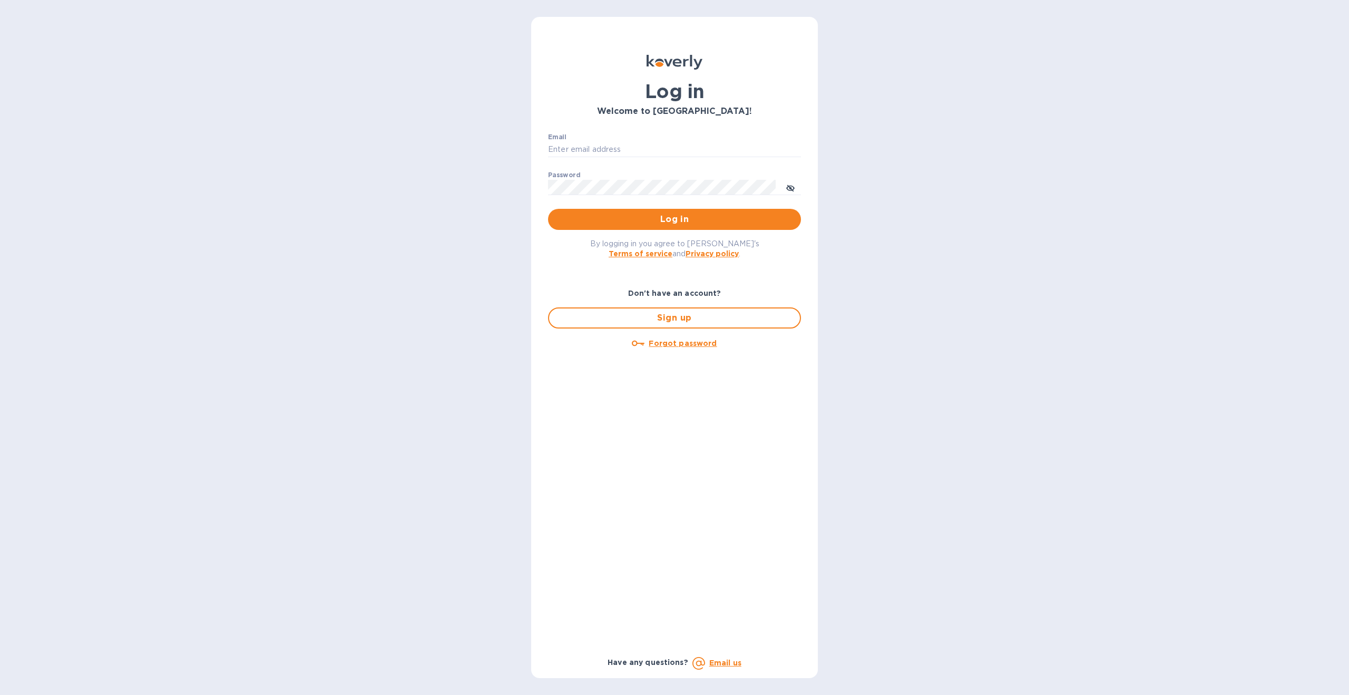 The image size is (1349, 695). Describe the element at coordinates (675, 293) in the screenshot. I see `b: Don't have an account?` at that location.